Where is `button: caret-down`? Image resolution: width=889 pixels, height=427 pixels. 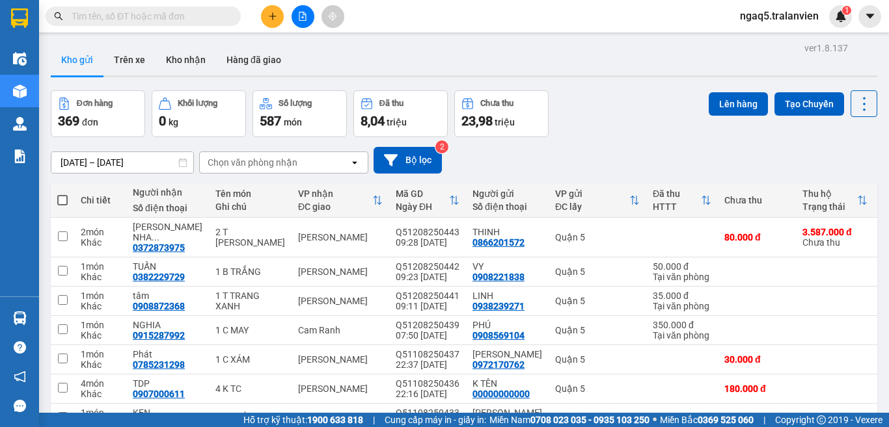 button: caret-down is located at coordinates (869, 16).